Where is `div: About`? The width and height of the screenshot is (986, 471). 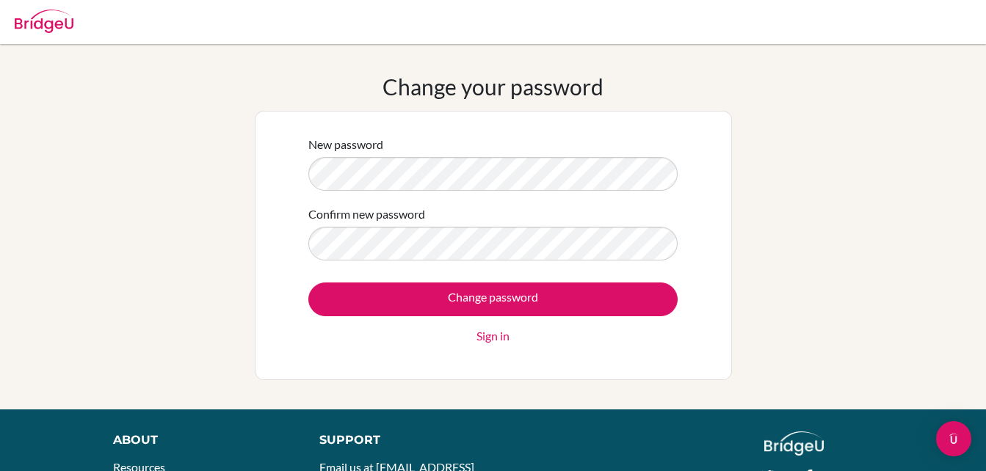 div: About is located at coordinates (200, 441).